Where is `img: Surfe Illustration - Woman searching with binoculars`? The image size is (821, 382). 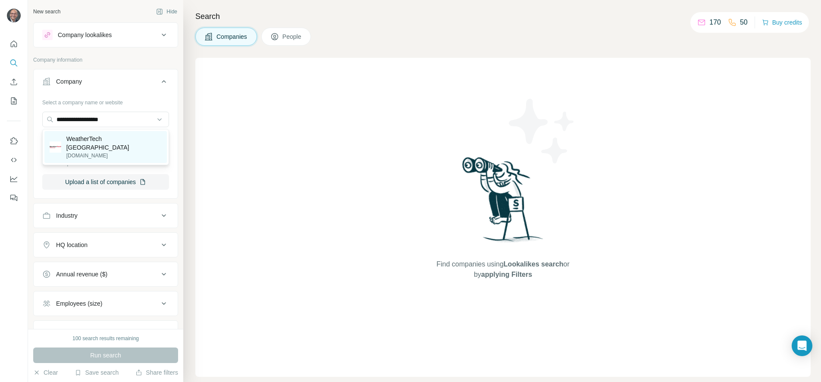 img: Surfe Illustration - Woman searching with binoculars is located at coordinates (503, 203).